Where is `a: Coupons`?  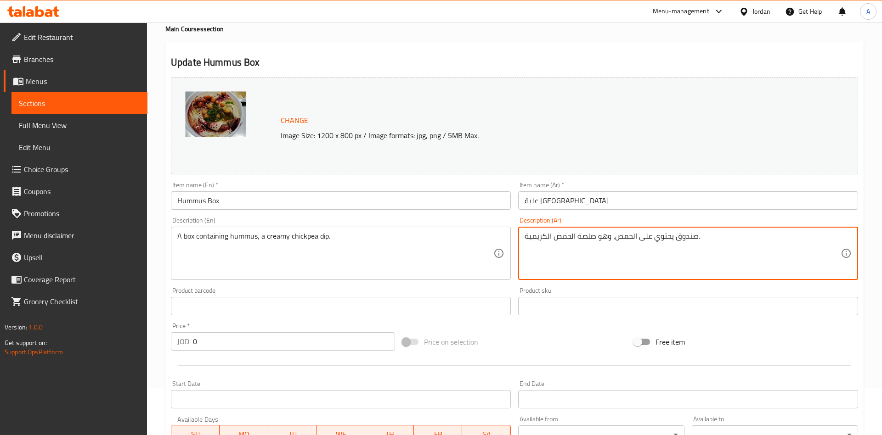 a: Coupons is located at coordinates (75, 192).